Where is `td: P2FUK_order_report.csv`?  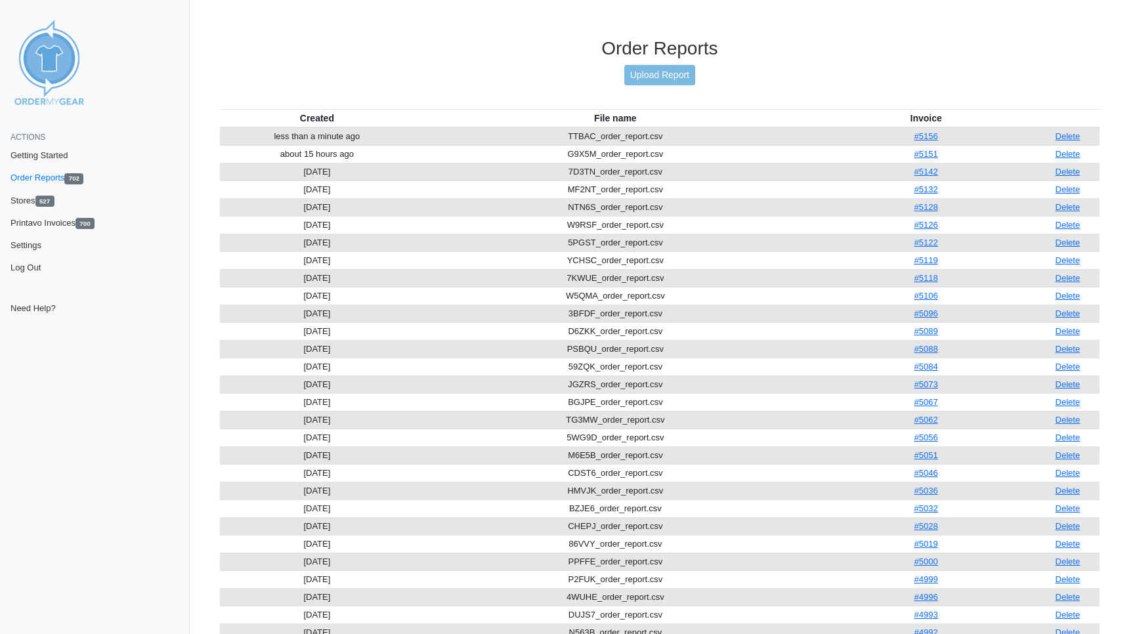 td: P2FUK_order_report.csv is located at coordinates (615, 579).